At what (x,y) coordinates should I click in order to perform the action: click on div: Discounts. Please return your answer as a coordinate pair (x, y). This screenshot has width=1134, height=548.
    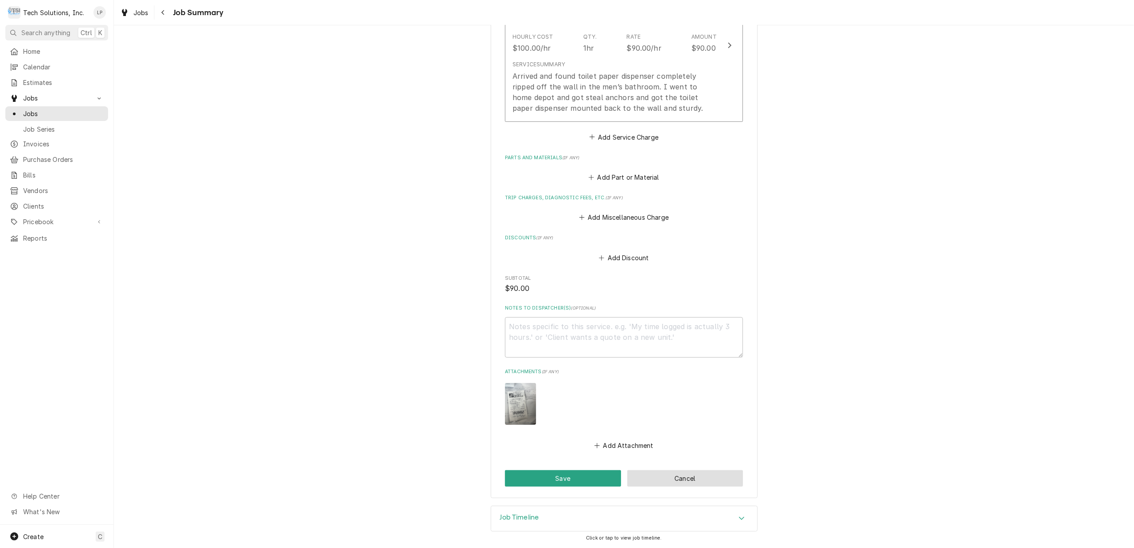
    Looking at the image, I should click on (624, 249).